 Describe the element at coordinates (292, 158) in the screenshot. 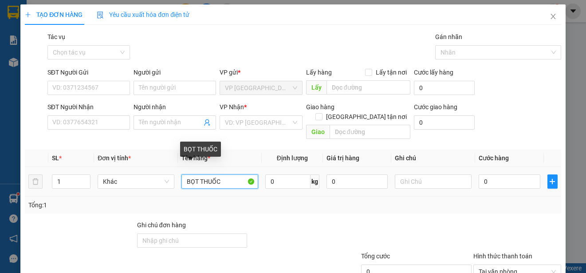

I see `span: Định lượng` at that location.